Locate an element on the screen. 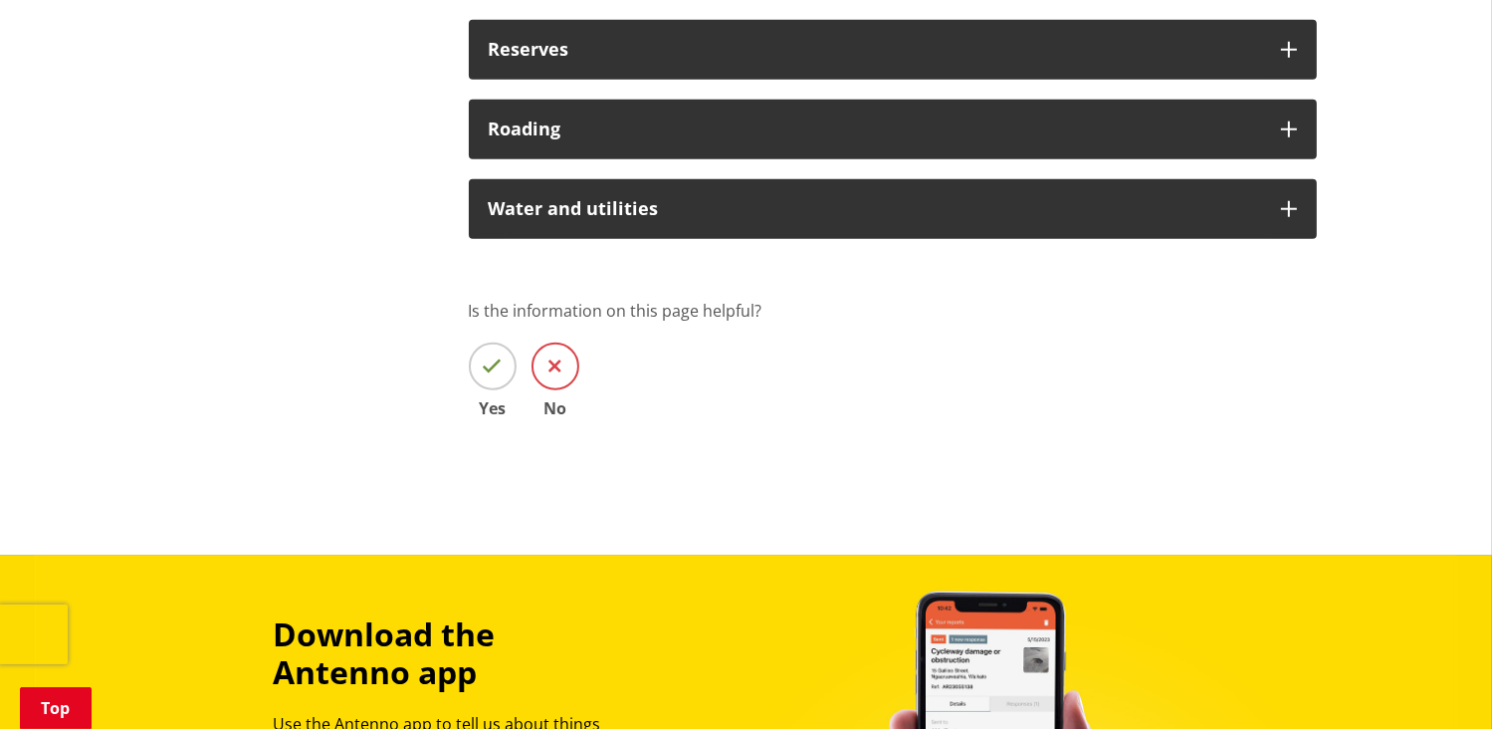  h3: Roading is located at coordinates (875, 129).